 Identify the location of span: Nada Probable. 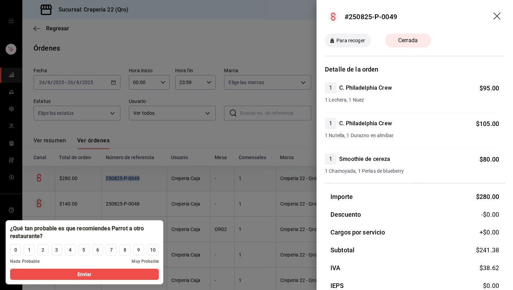
(25, 262).